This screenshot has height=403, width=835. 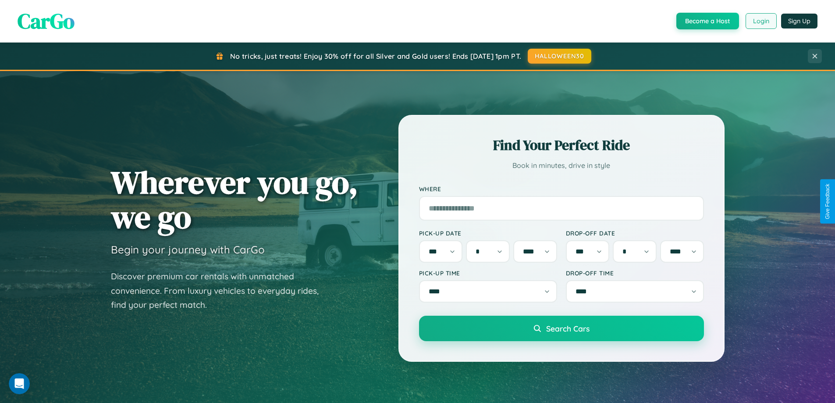 I want to click on label: Where, so click(x=561, y=188).